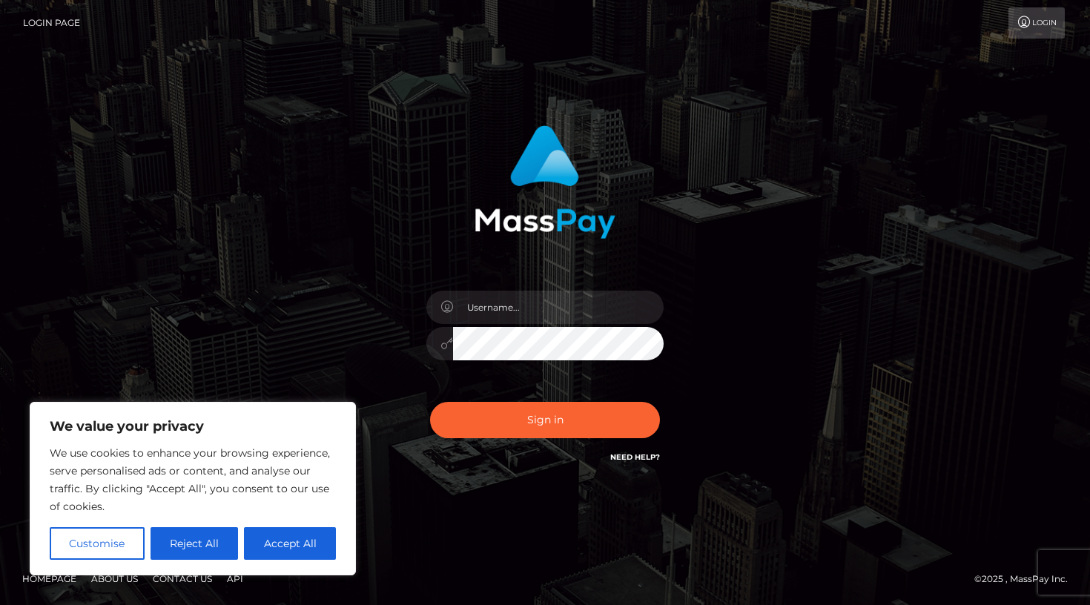  What do you see at coordinates (545, 420) in the screenshot?
I see `button: Sign in` at bounding box center [545, 420].